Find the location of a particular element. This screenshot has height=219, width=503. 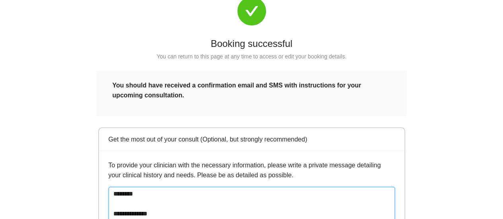

strong: You should have received a confirmation email and SMS with instructions for your upcoming consult... is located at coordinates (237, 90).